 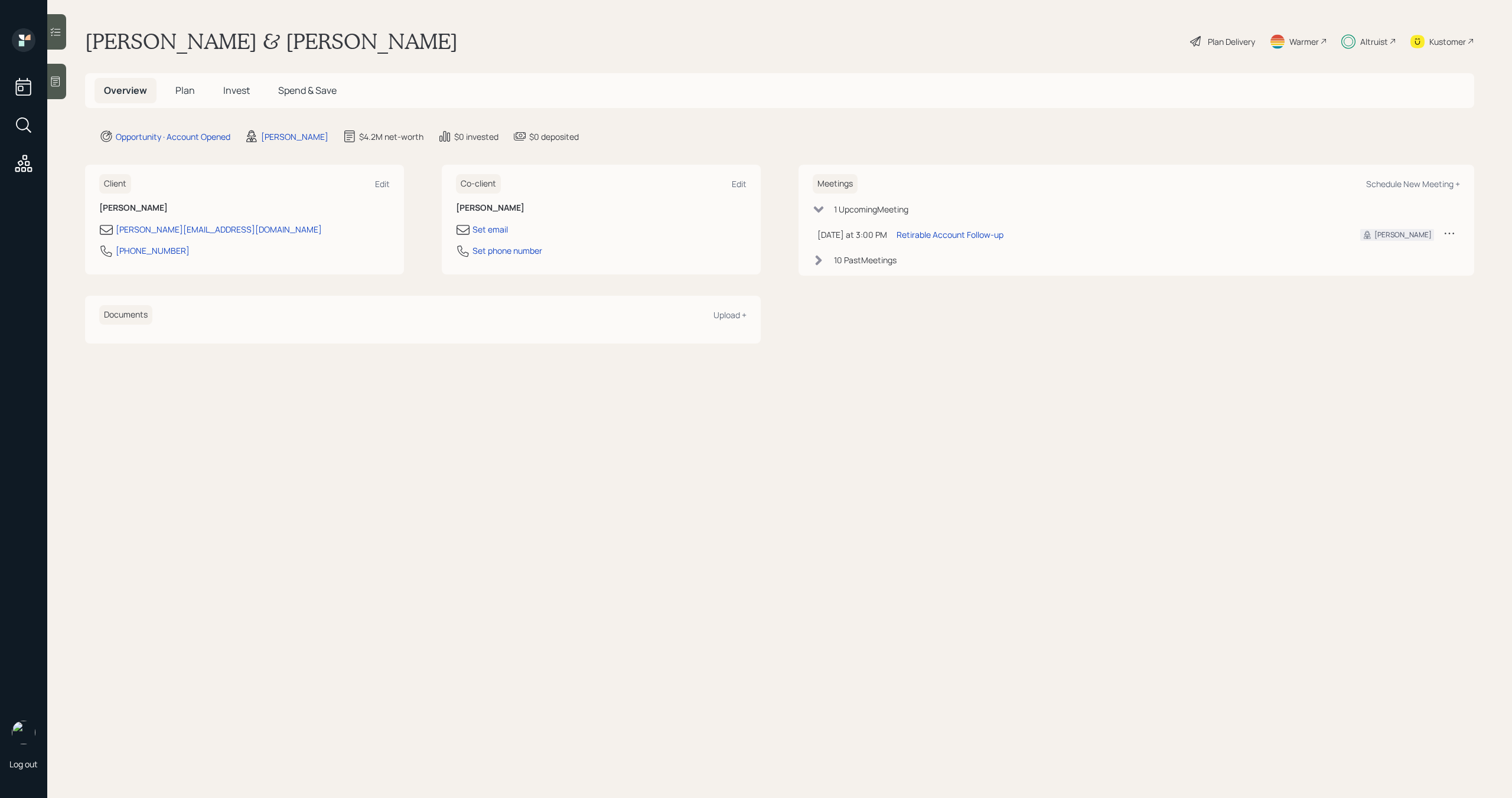 I want to click on img: michael-russo-headshot.png, so click(x=24, y=733).